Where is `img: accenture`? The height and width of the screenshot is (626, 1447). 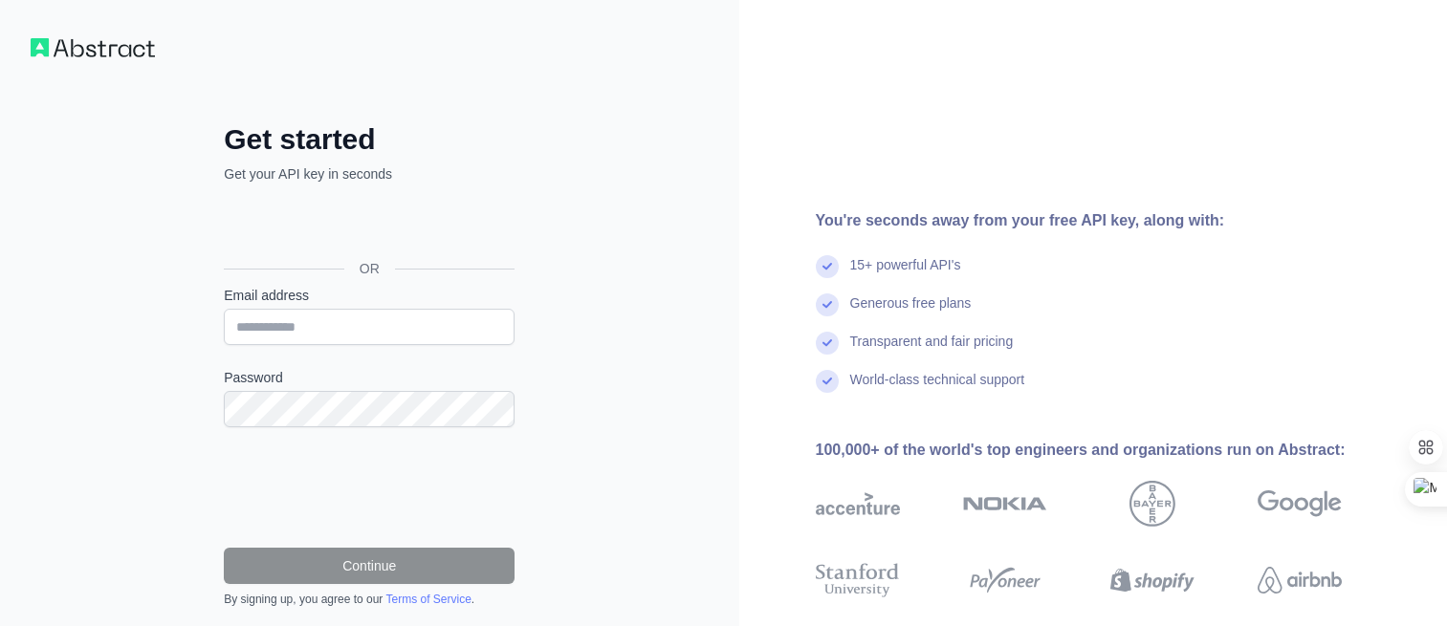
img: accenture is located at coordinates (858, 504).